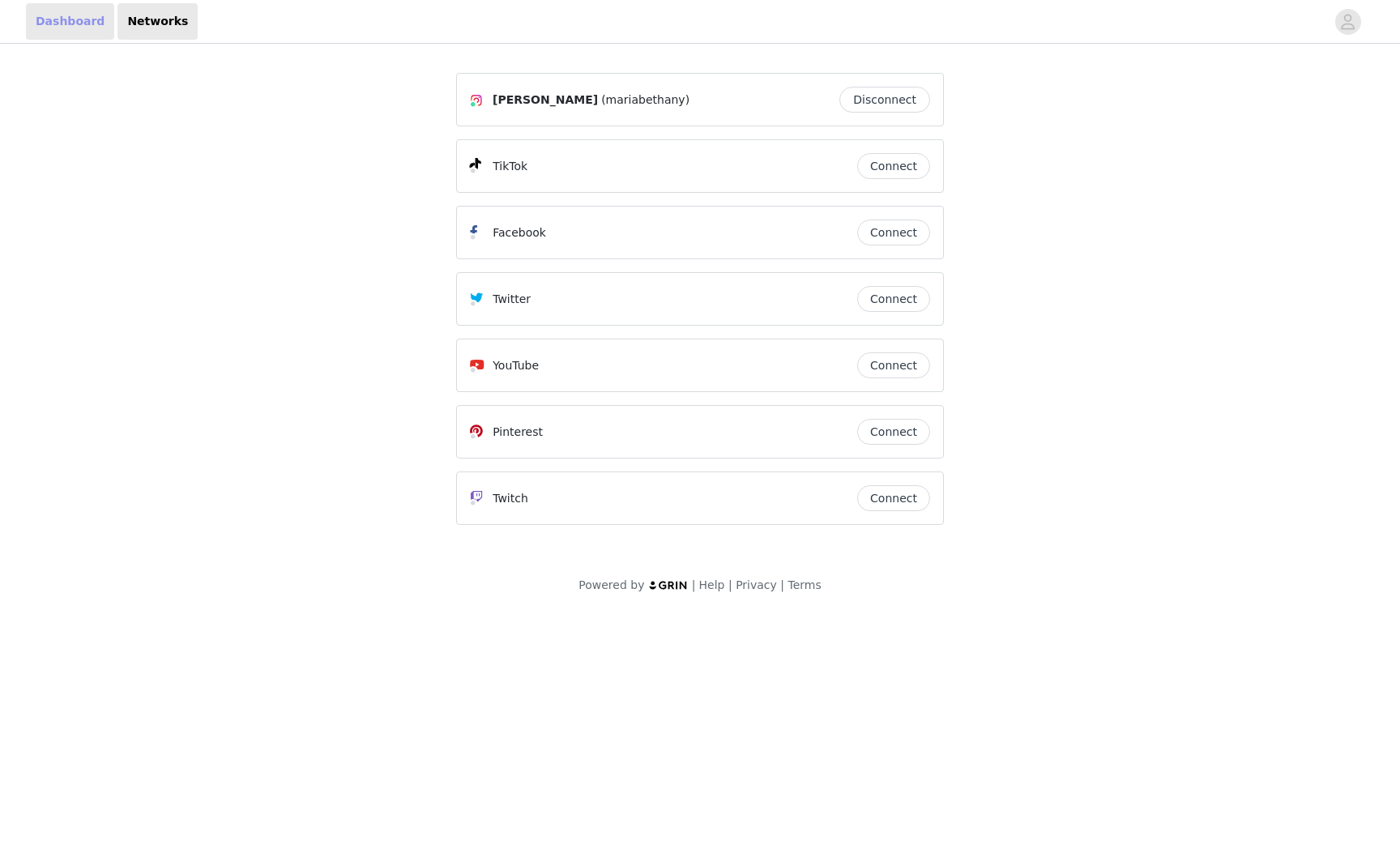  Describe the element at coordinates (476, 100) in the screenshot. I see `img: Instagram Icon` at that location.